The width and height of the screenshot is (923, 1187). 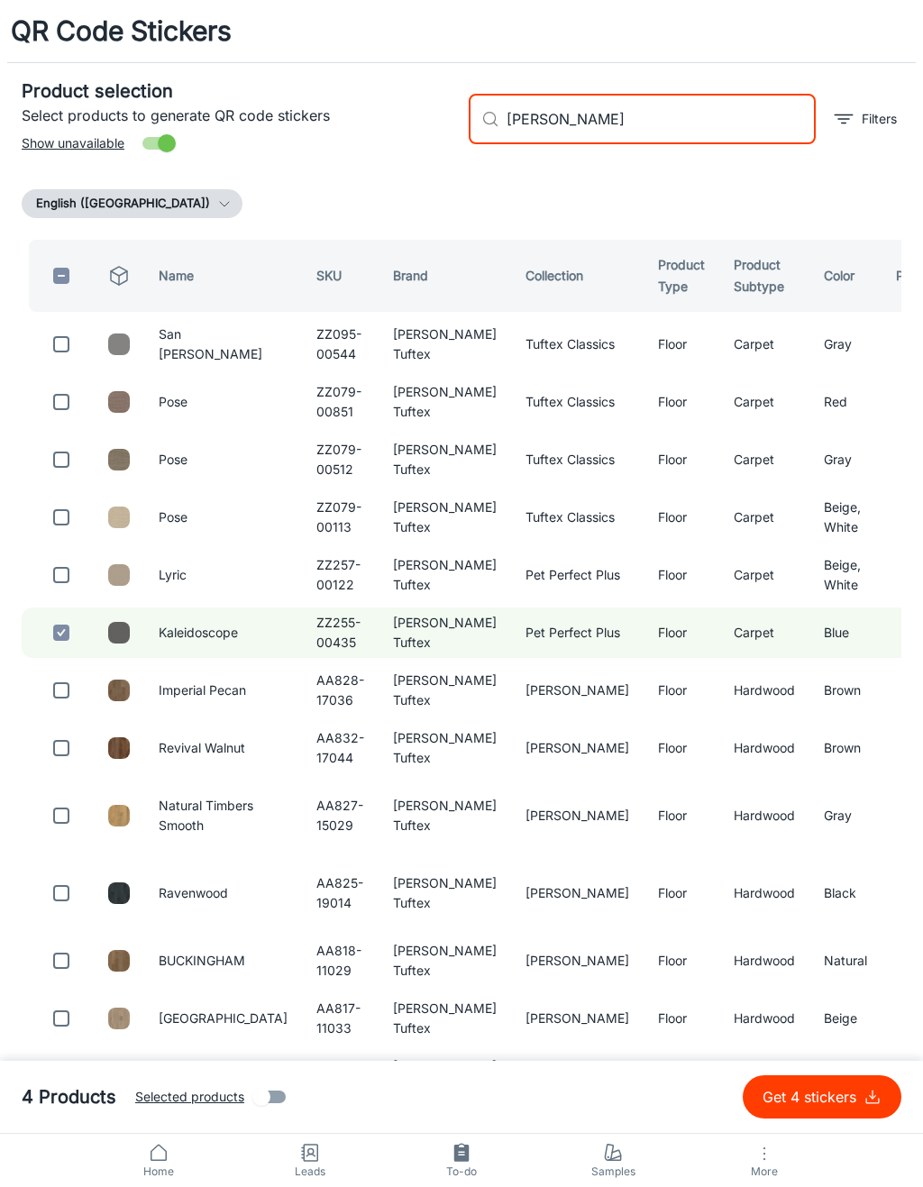 What do you see at coordinates (159, 1160) in the screenshot?
I see `a: Home` at bounding box center [159, 1160].